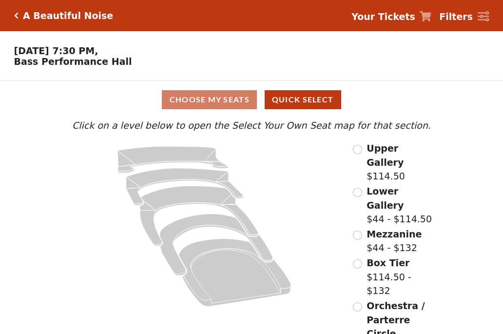  What do you see at coordinates (385, 198) in the screenshot?
I see `span: Lower Gallery` at bounding box center [385, 198].